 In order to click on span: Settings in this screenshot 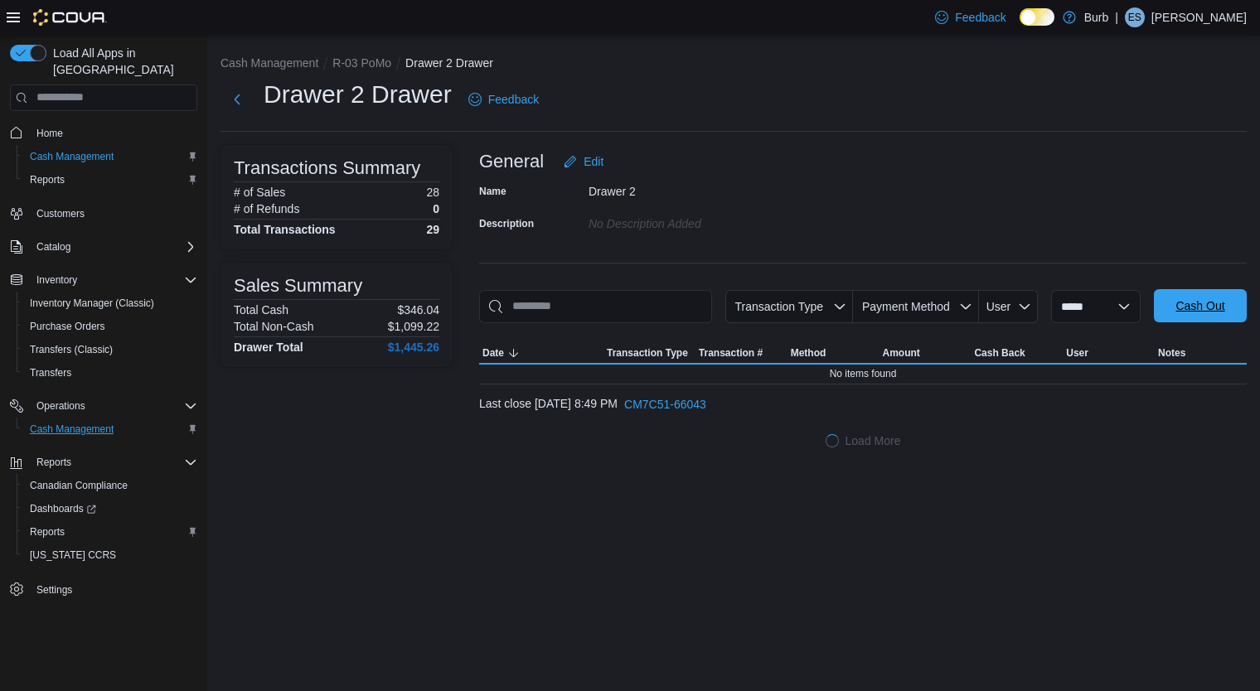, I will do `click(54, 590)`.